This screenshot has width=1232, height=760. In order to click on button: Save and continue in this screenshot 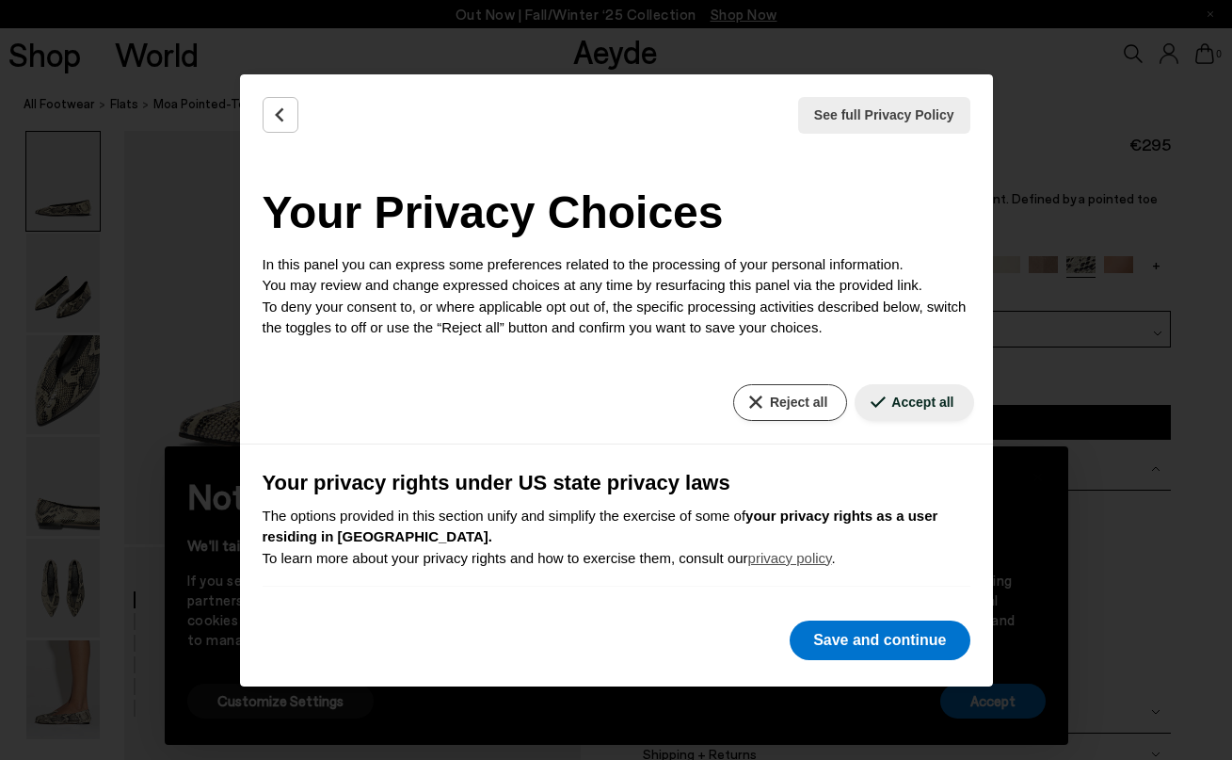, I will do `click(879, 640)`.